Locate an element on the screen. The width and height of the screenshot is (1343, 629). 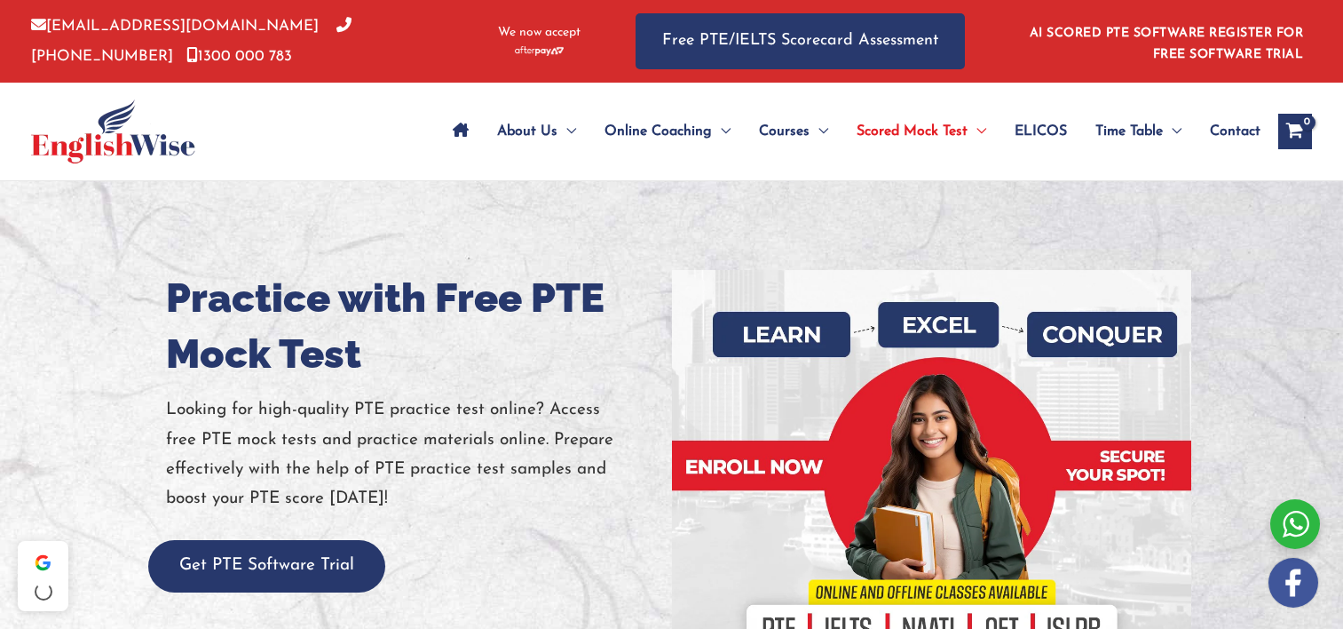
span: Contact is located at coordinates (1235, 131).